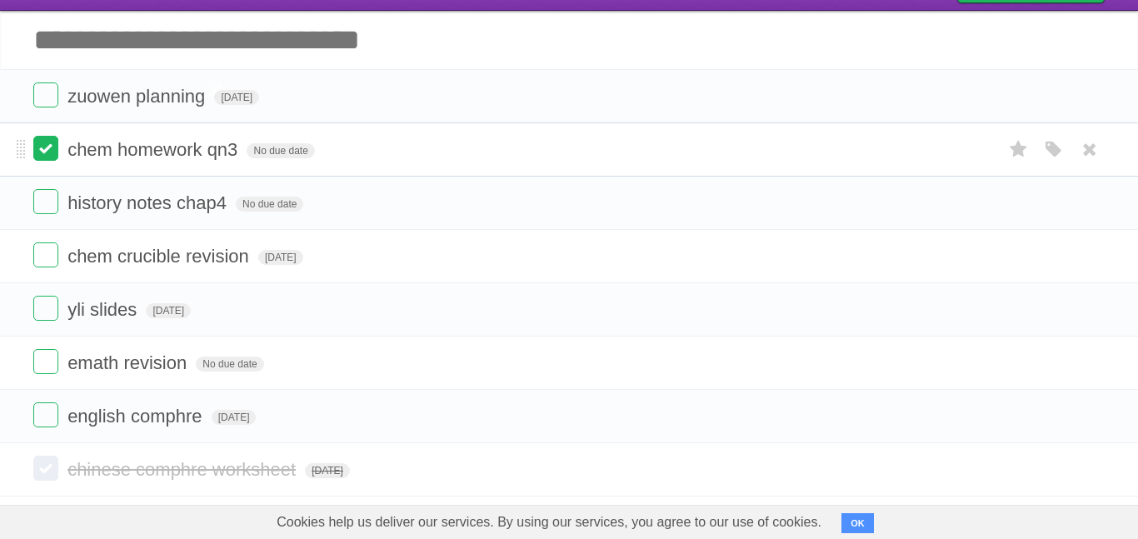 This screenshot has height=539, width=1138. What do you see at coordinates (129, 362) in the screenshot?
I see `span: emath revision` at bounding box center [129, 362].